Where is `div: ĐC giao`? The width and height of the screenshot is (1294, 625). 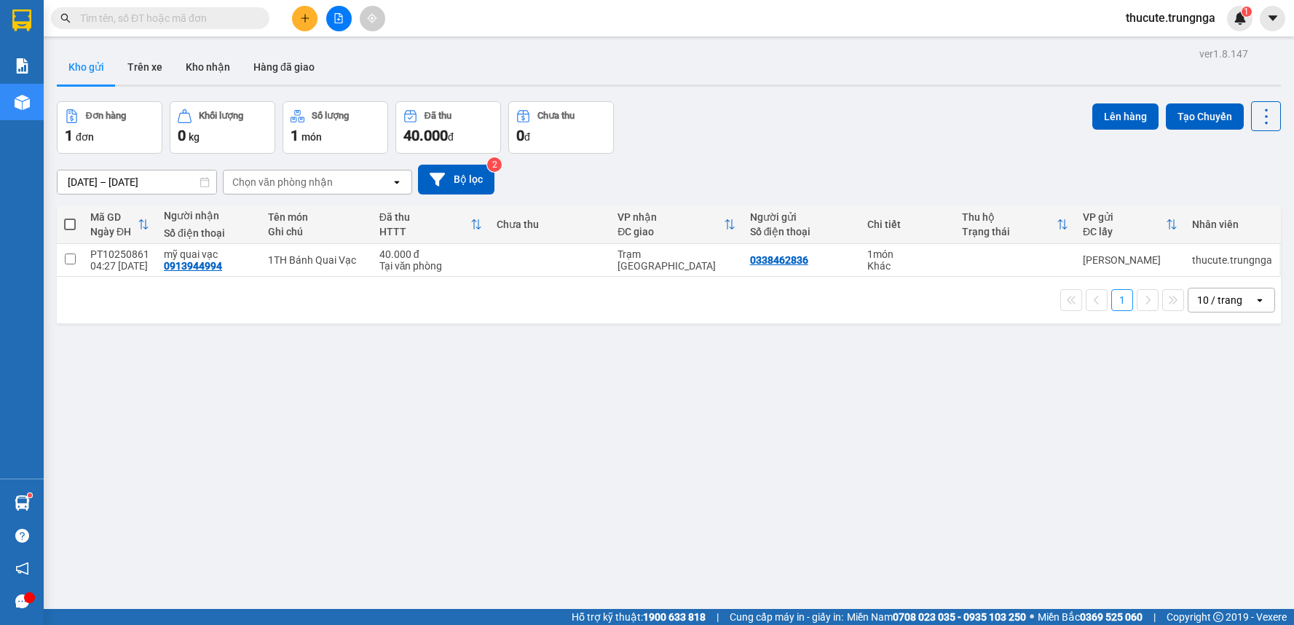 div: ĐC giao is located at coordinates (670, 232).